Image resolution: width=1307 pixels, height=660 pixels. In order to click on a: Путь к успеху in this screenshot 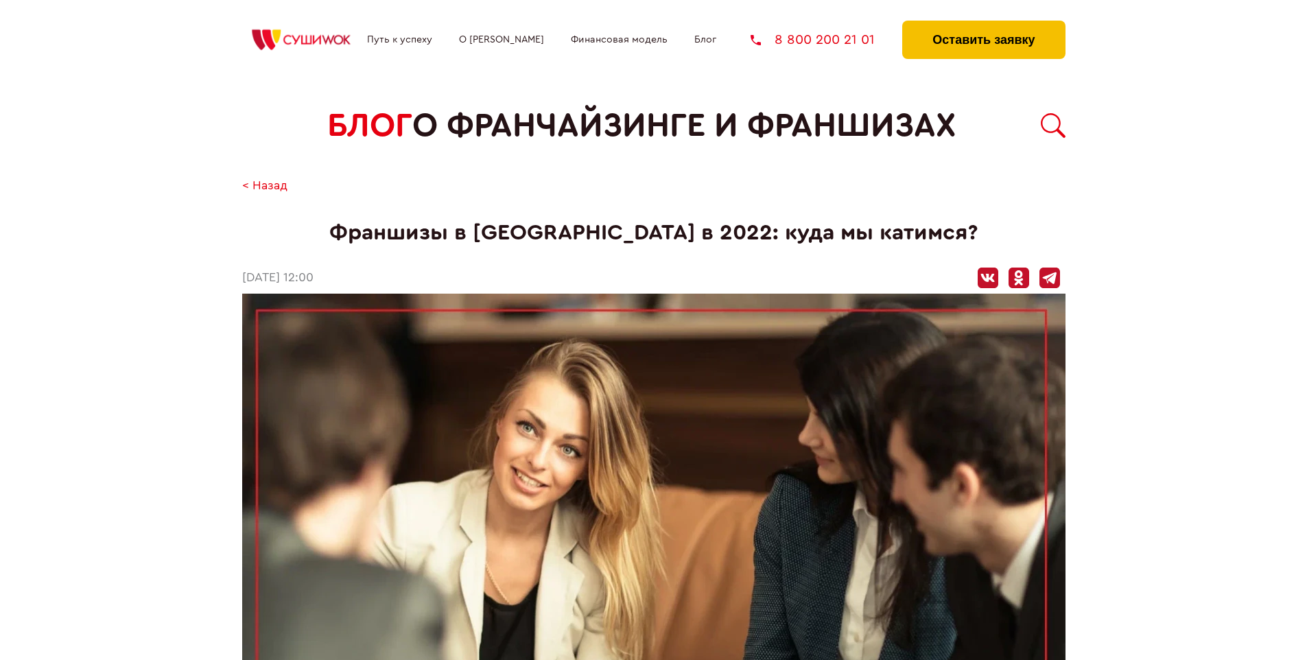, I will do `click(399, 40)`.